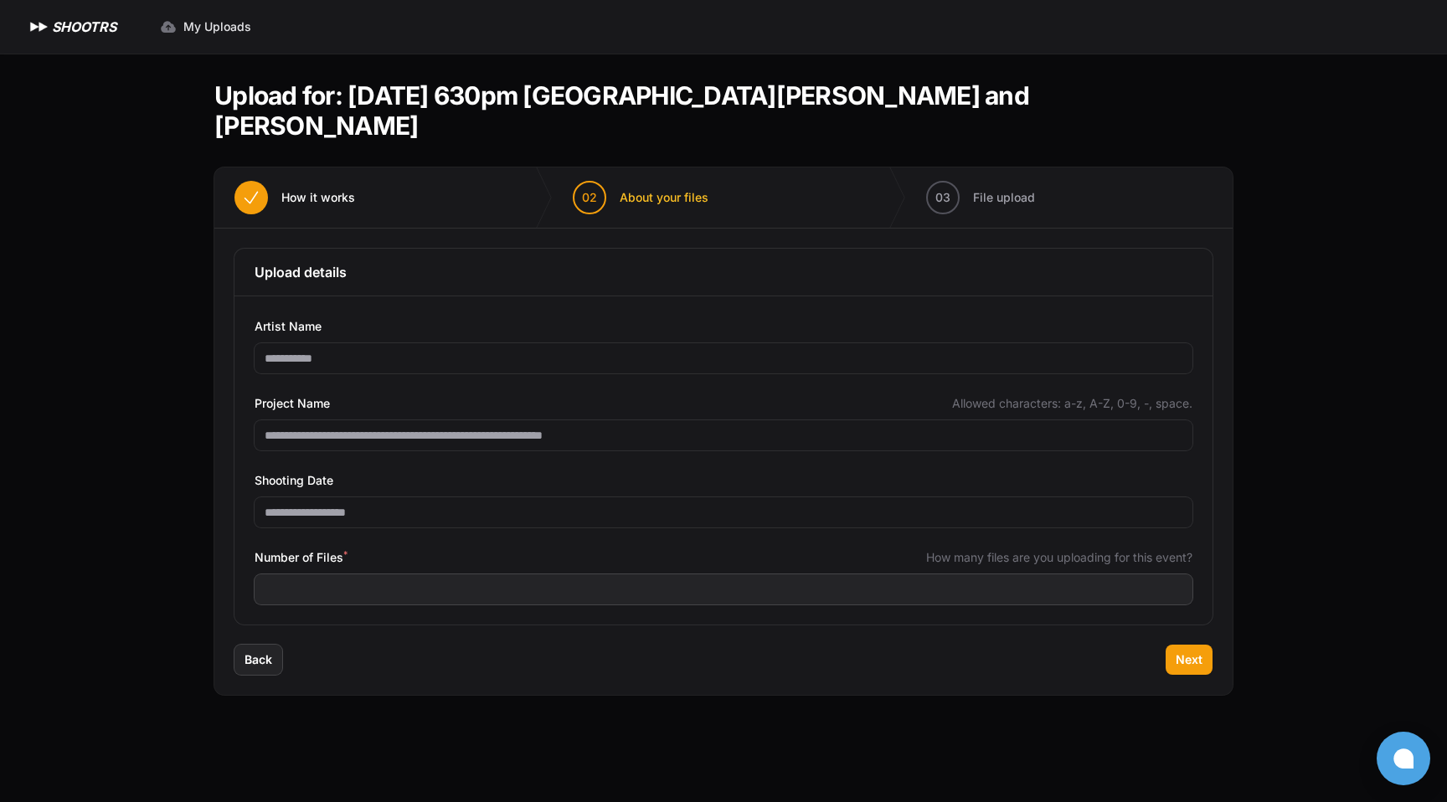 This screenshot has height=802, width=1447. I want to click on span: 03, so click(943, 198).